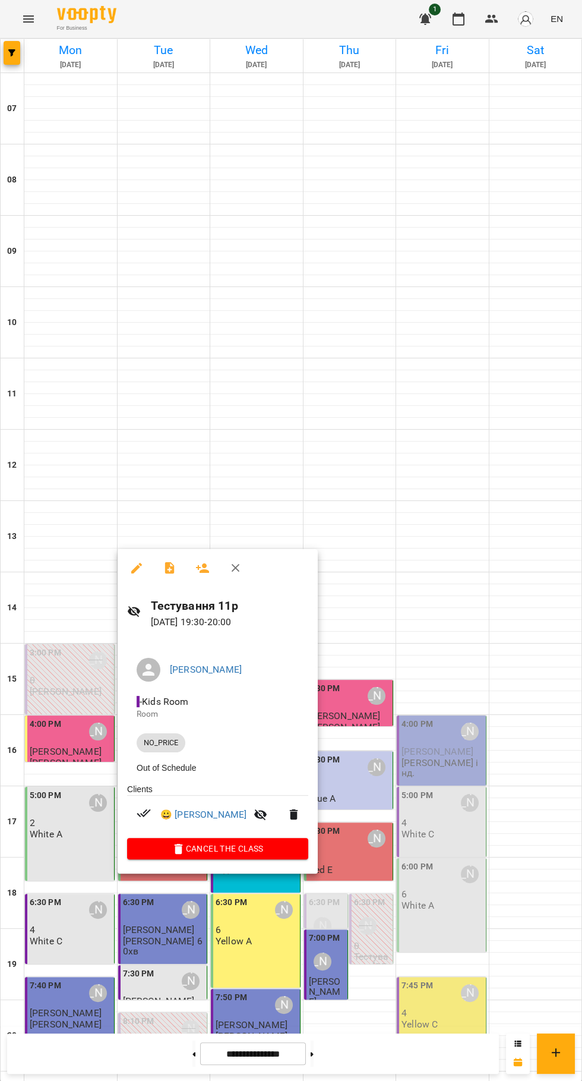 The width and height of the screenshot is (582, 1081). What do you see at coordinates (217, 811) in the screenshot?
I see `ul: Clients` at bounding box center [217, 811].